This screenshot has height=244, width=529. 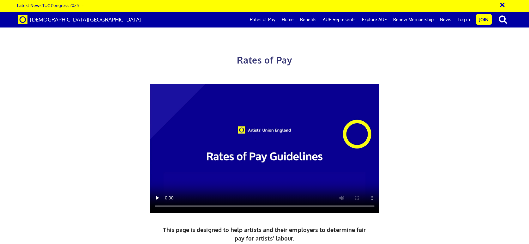 I want to click on span: Rates of Pay, so click(x=264, y=60).